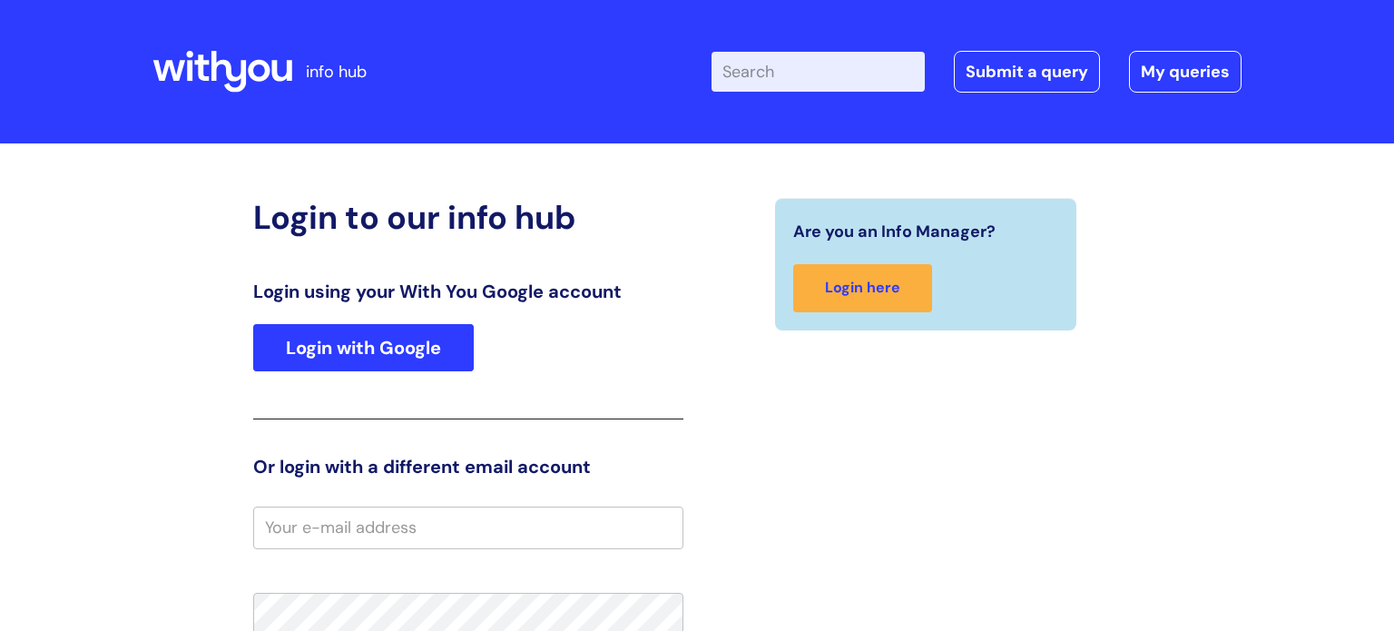 The width and height of the screenshot is (1394, 631). What do you see at coordinates (468, 527) in the screenshot?
I see `input: Your e-mail address` at bounding box center [468, 527].